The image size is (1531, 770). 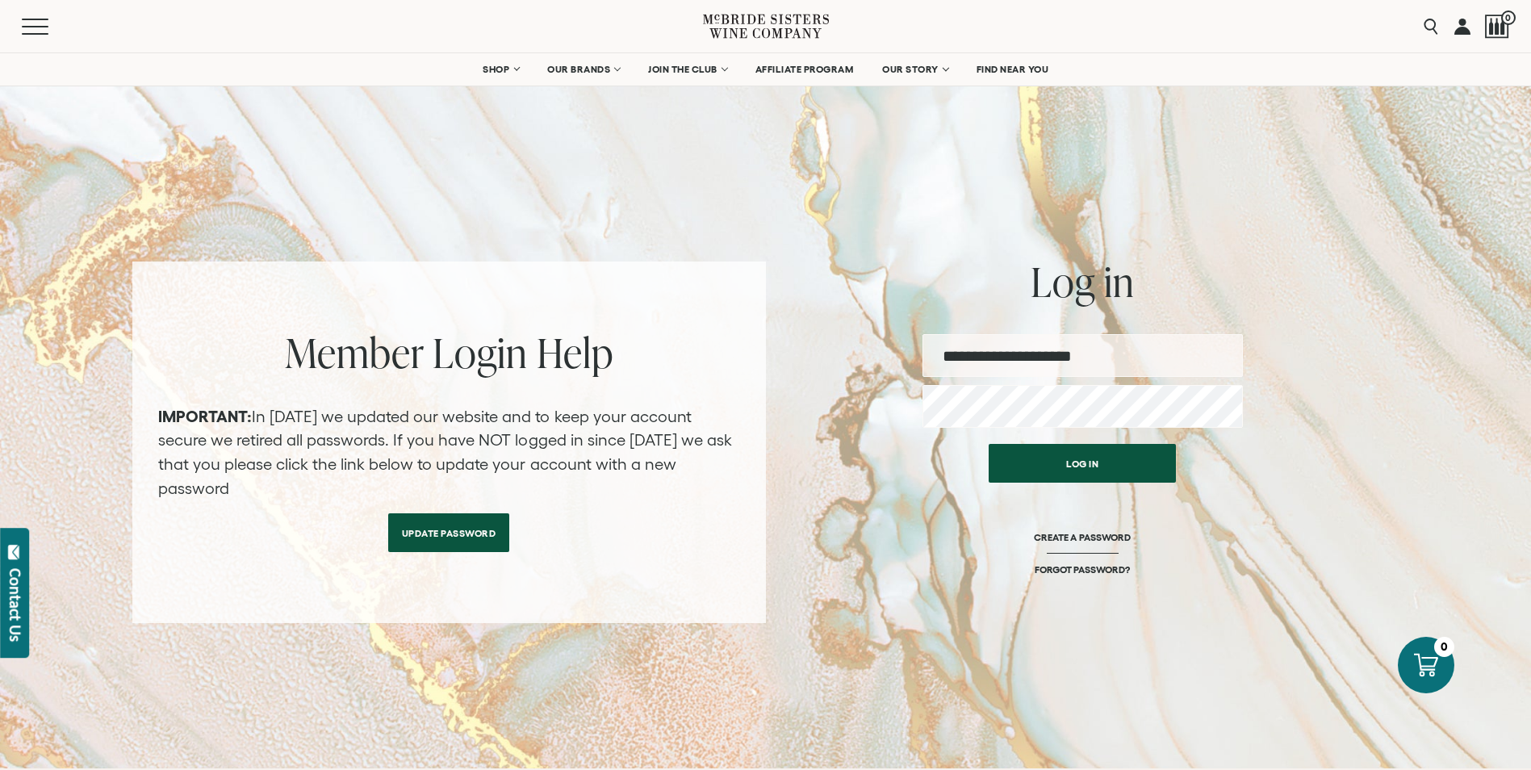 What do you see at coordinates (1082, 547) in the screenshot?
I see `a: CREATE A PASSWORD` at bounding box center [1082, 547].